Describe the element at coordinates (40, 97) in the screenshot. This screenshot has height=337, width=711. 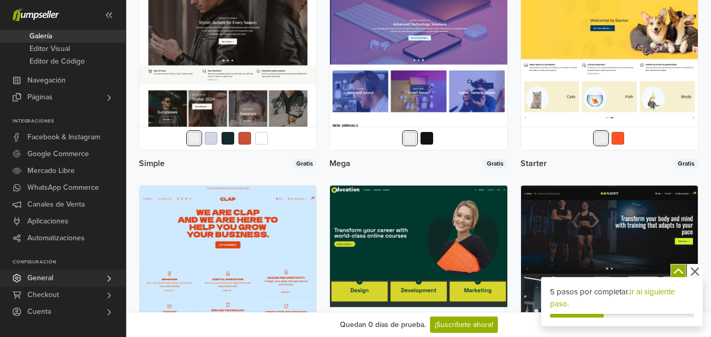
I see `span: Páginas` at that location.